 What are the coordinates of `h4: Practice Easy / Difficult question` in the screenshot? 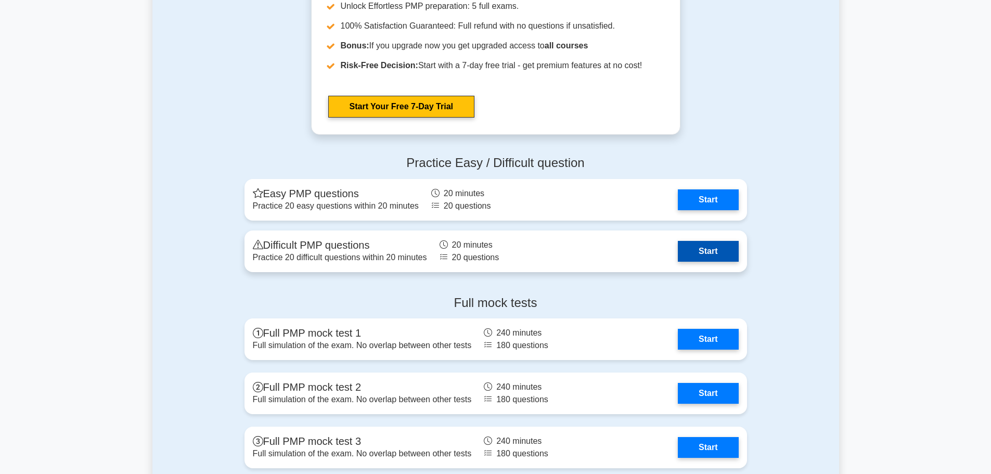 It's located at (496, 163).